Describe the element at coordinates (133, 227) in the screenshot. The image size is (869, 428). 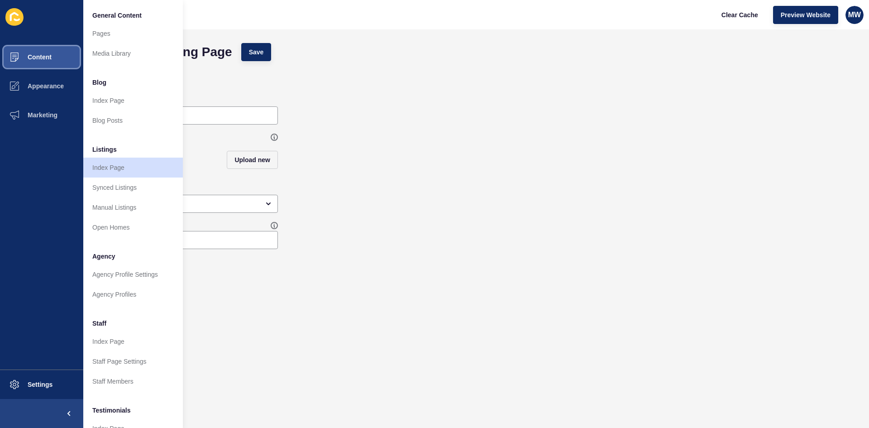
I see `a: Open Homes` at that location.